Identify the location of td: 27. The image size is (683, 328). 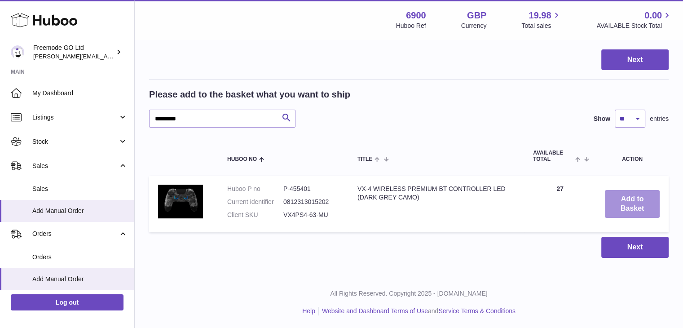
(560, 204).